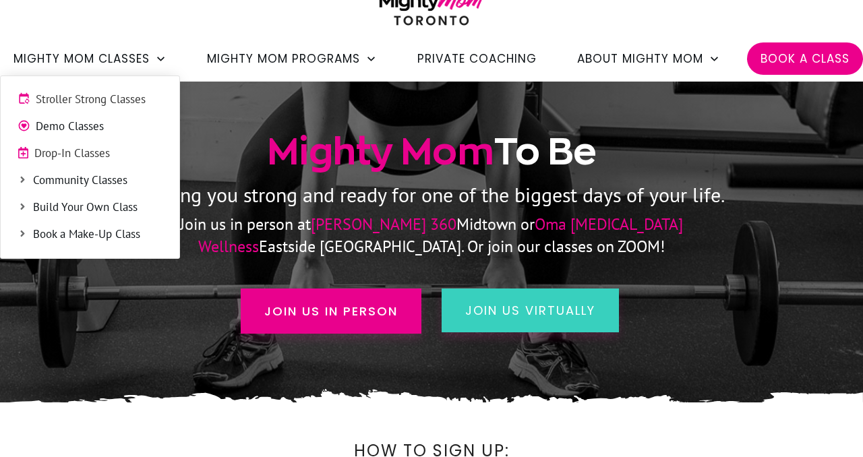 The height and width of the screenshot is (457, 863). What do you see at coordinates (98, 208) in the screenshot?
I see `span: Build Your Own Class` at bounding box center [98, 208].